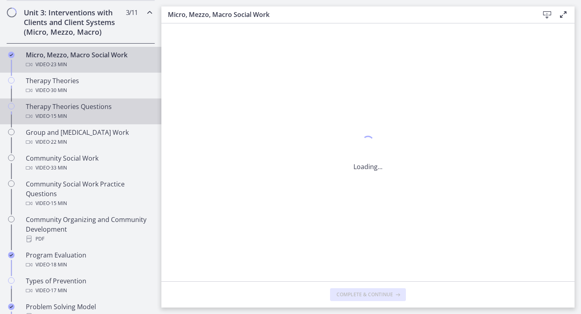 Image resolution: width=581 pixels, height=314 pixels. I want to click on h2: Unit 3: Interventions with Clients and Client Systems (Micro, Mezzo, Macro), so click(73, 22).